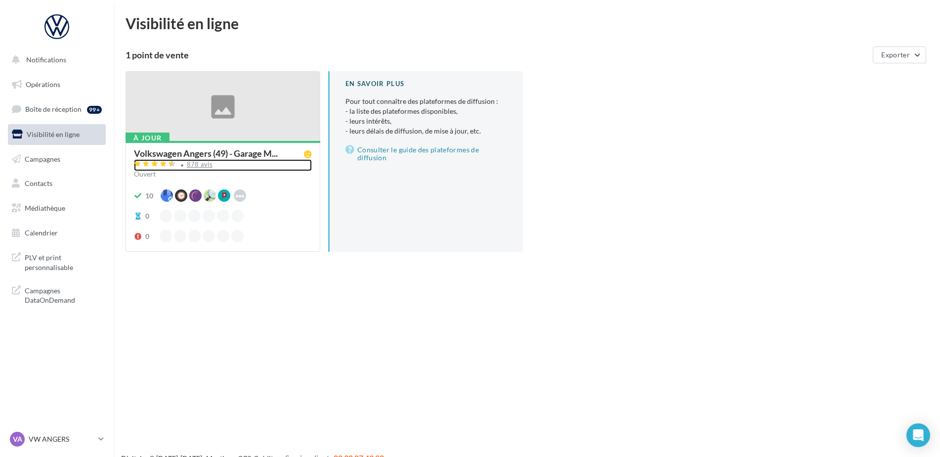 The height and width of the screenshot is (457, 940). What do you see at coordinates (41, 232) in the screenshot?
I see `span: Calendrier` at bounding box center [41, 232].